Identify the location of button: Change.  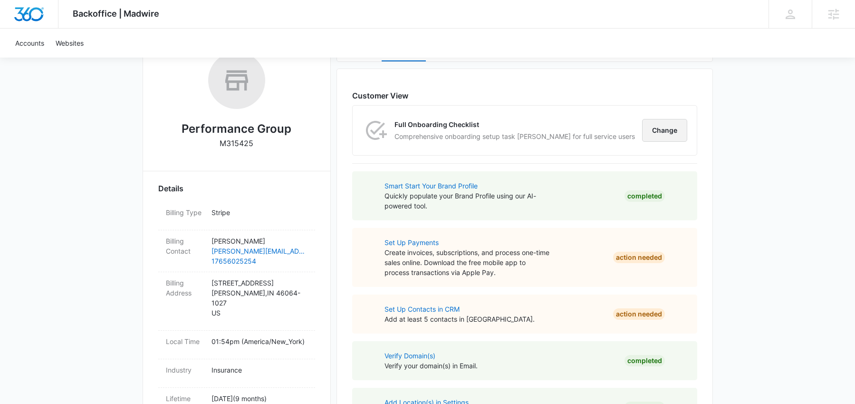
(665, 130).